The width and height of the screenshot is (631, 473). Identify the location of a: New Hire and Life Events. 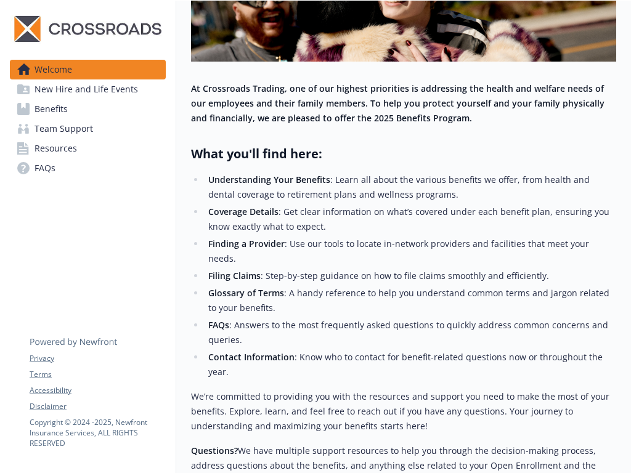
(87, 89).